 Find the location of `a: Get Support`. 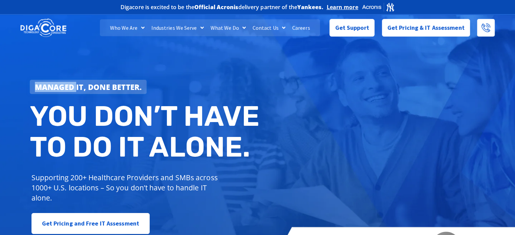

a: Get Support is located at coordinates (351, 28).